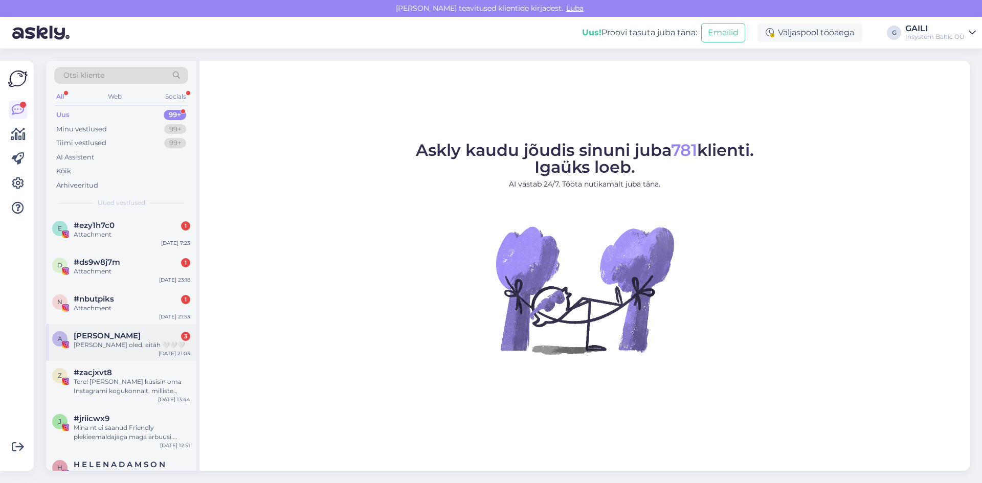 This screenshot has height=483, width=982. I want to click on span: H E L E N A D A M S O N, so click(119, 465).